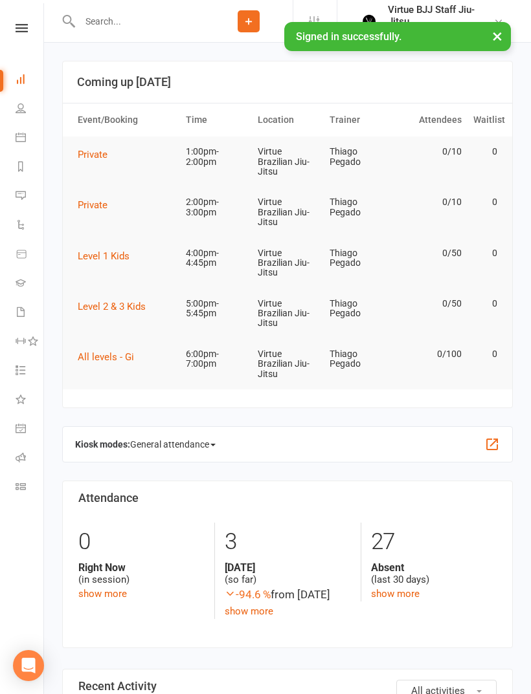 This screenshot has width=531, height=694. What do you see at coordinates (440, 16) in the screenshot?
I see `div: Virtue BJJ Staff Jiu-Jitsu` at bounding box center [440, 16].